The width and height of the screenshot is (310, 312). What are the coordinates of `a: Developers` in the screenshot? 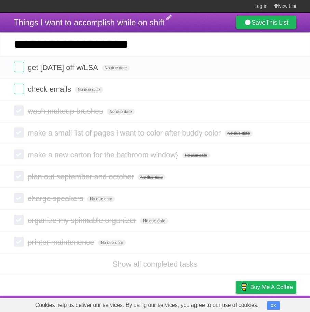 It's located at (181, 304).